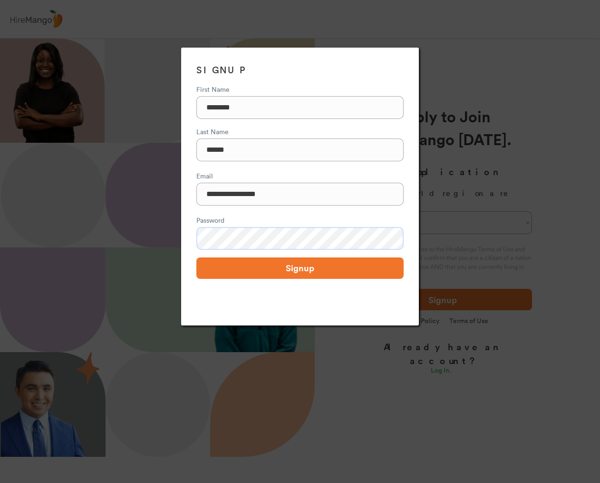  Describe the element at coordinates (300, 69) in the screenshot. I see `h3: SIGNUP` at that location.